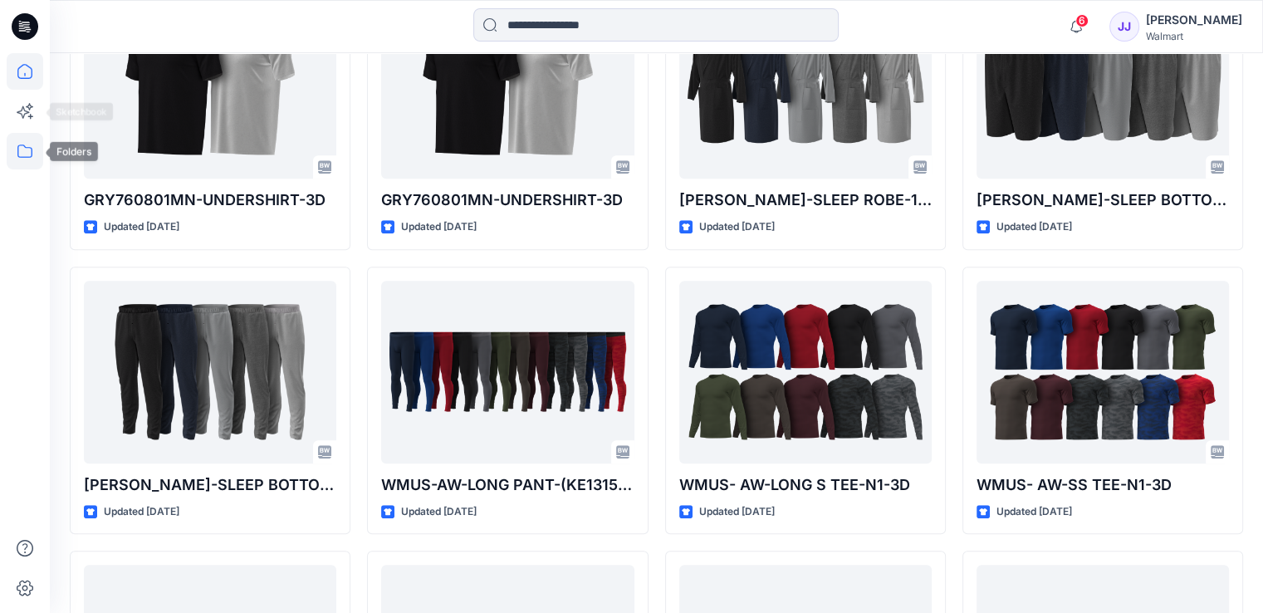 The height and width of the screenshot is (613, 1263). What do you see at coordinates (1124, 27) in the screenshot?
I see `div: JJ` at bounding box center [1124, 27].